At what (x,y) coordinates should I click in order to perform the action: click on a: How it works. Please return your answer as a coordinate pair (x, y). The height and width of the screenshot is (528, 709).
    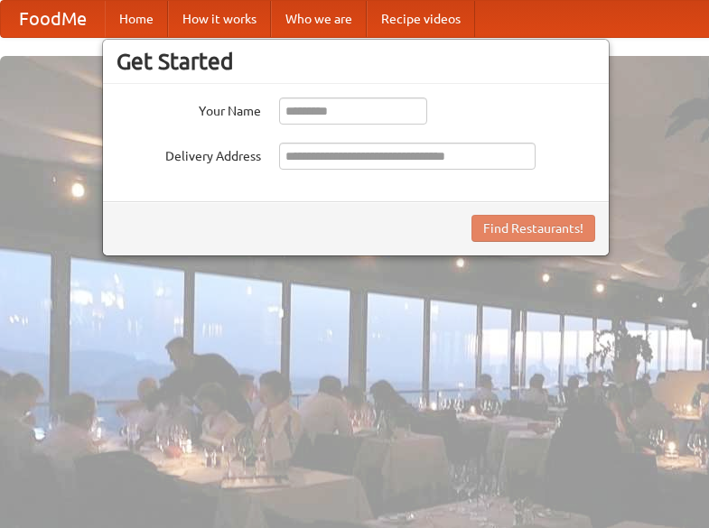
    Looking at the image, I should click on (219, 19).